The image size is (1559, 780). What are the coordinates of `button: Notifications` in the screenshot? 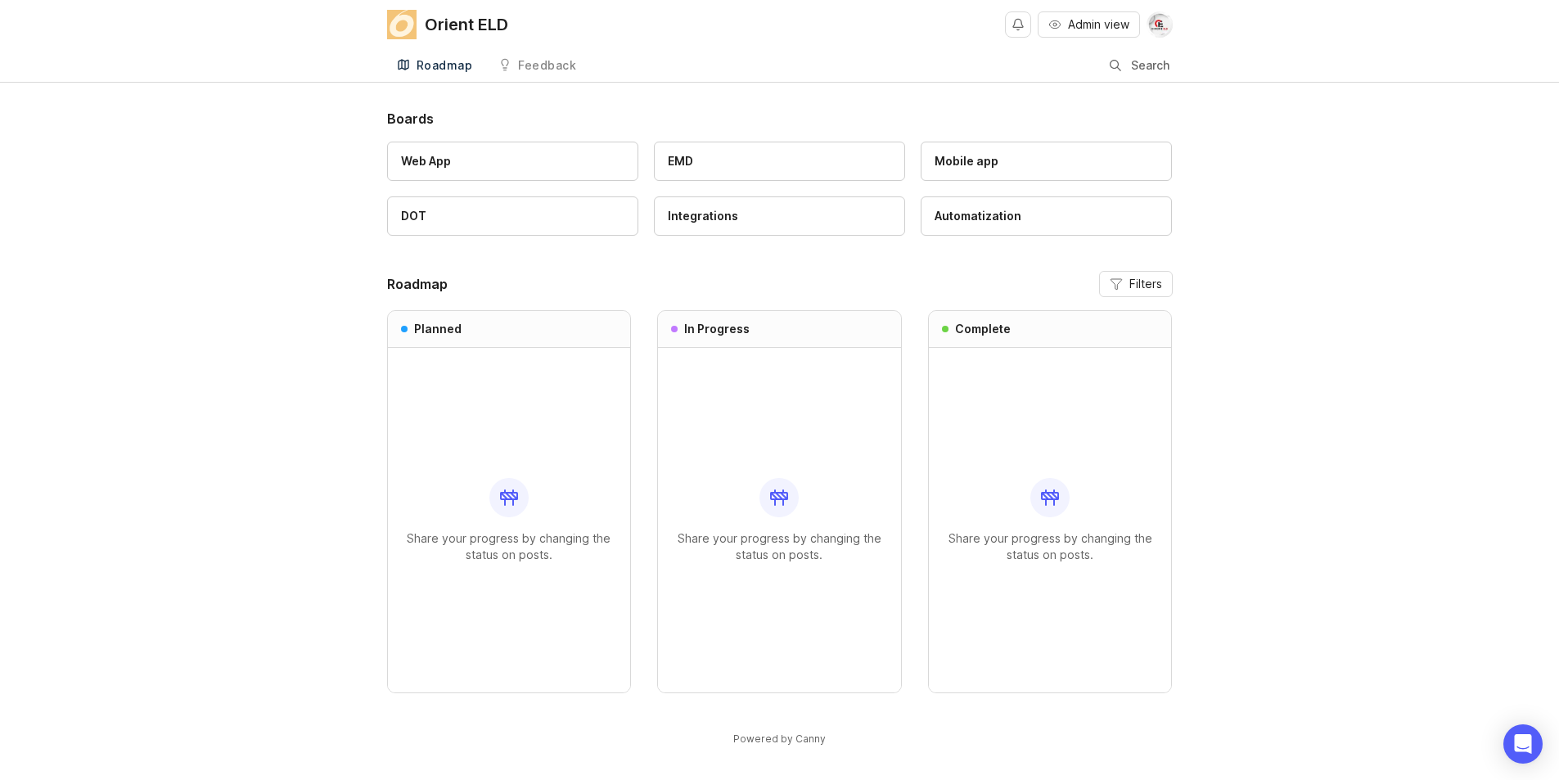 It's located at (1018, 25).